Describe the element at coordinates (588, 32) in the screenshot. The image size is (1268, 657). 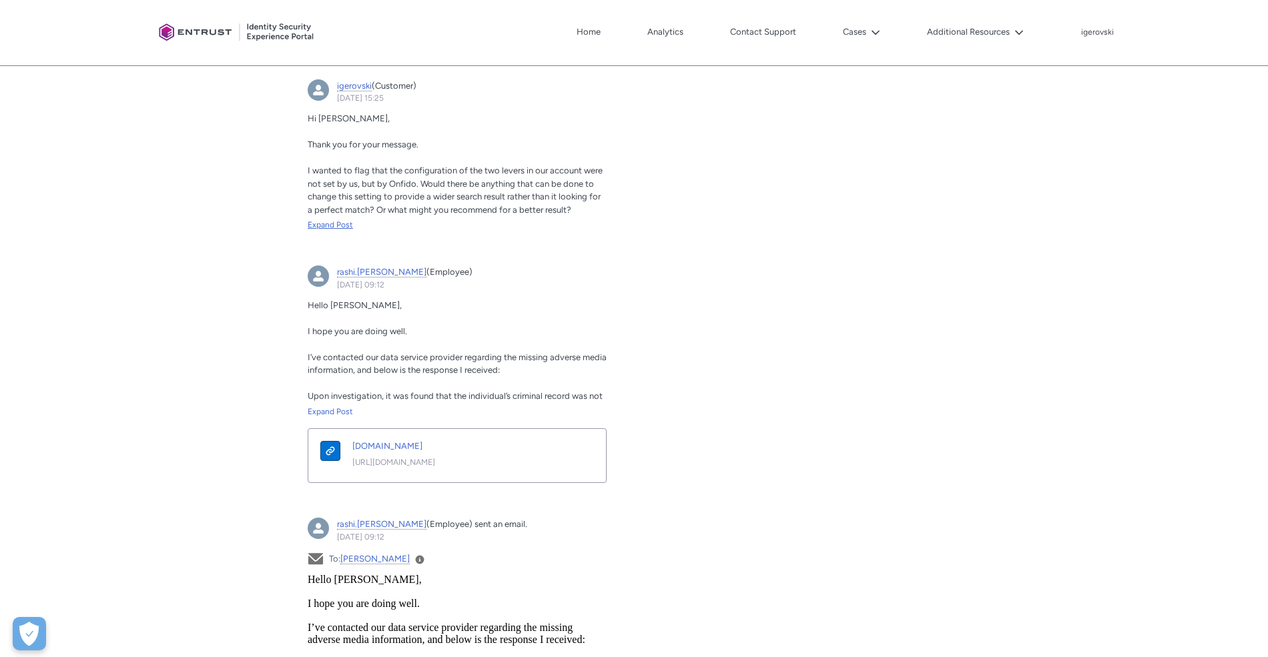
I see `a: Home` at that location.